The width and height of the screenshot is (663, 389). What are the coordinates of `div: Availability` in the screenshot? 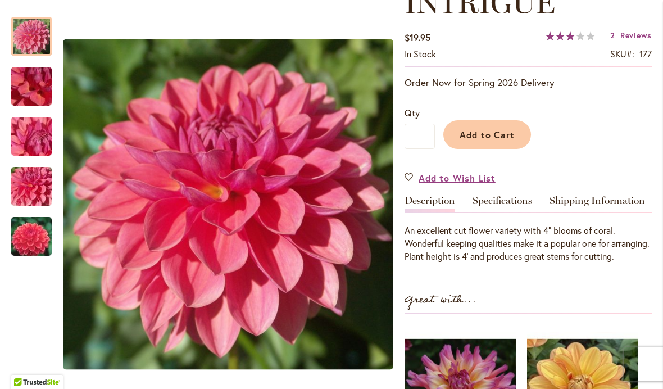 It's located at (421, 54).